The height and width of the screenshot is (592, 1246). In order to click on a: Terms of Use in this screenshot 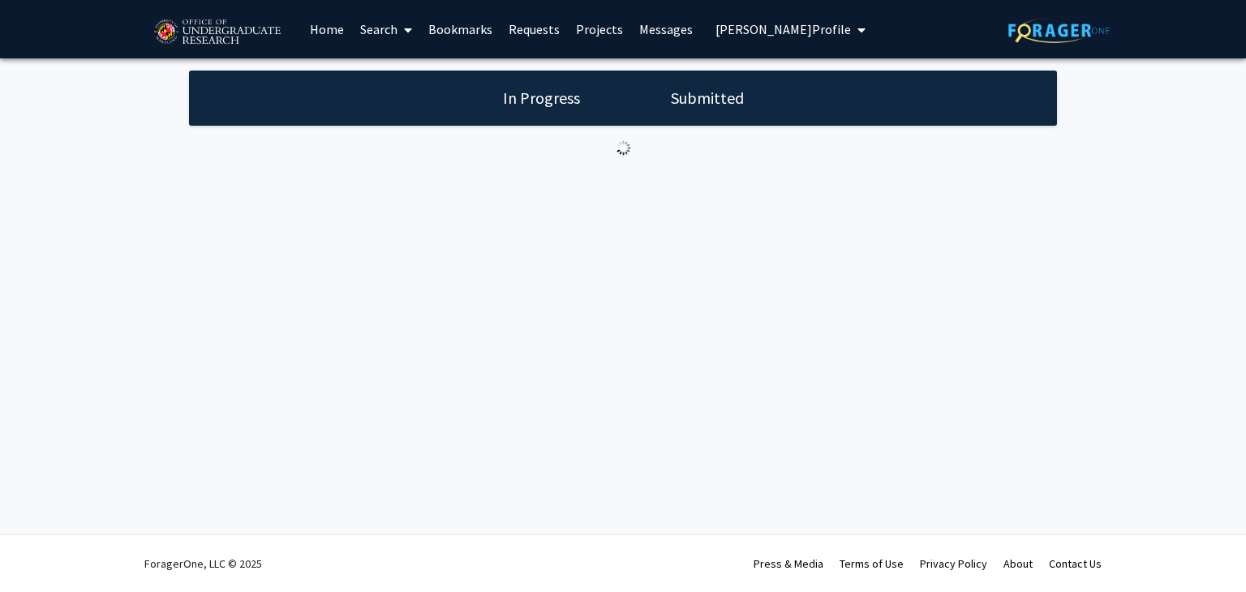, I will do `click(871, 564)`.